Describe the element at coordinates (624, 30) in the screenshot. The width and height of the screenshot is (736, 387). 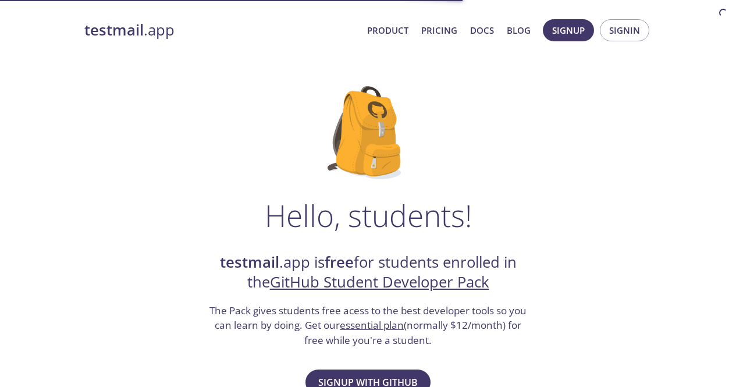
I see `button: Signin` at that location.